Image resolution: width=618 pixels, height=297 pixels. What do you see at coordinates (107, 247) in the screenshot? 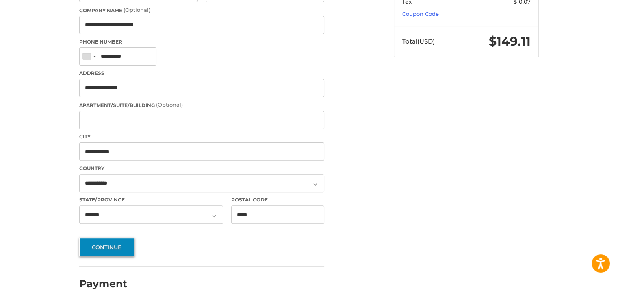
I see `button: Continue` at bounding box center [107, 247].